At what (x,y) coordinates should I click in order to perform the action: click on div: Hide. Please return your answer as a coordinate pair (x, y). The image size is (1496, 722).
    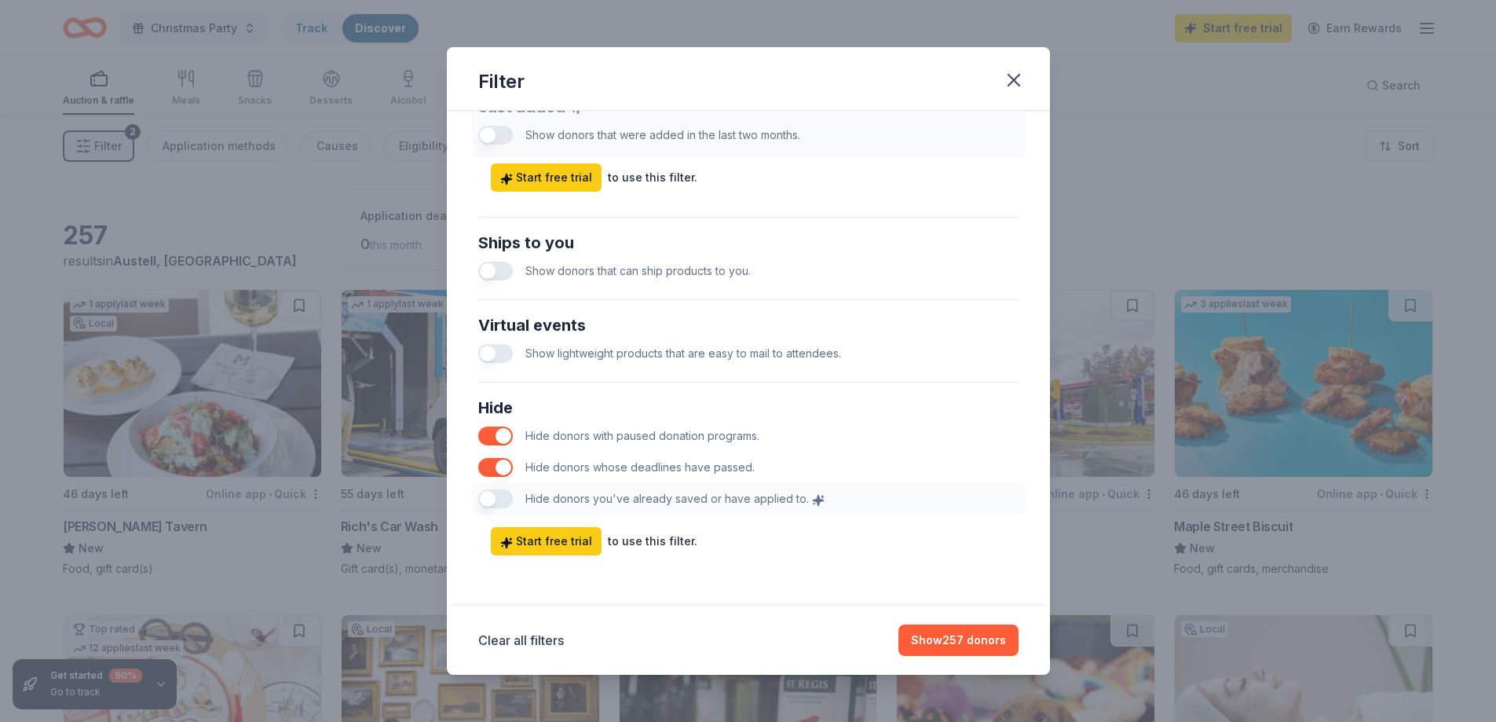
    Looking at the image, I should click on (748, 408).